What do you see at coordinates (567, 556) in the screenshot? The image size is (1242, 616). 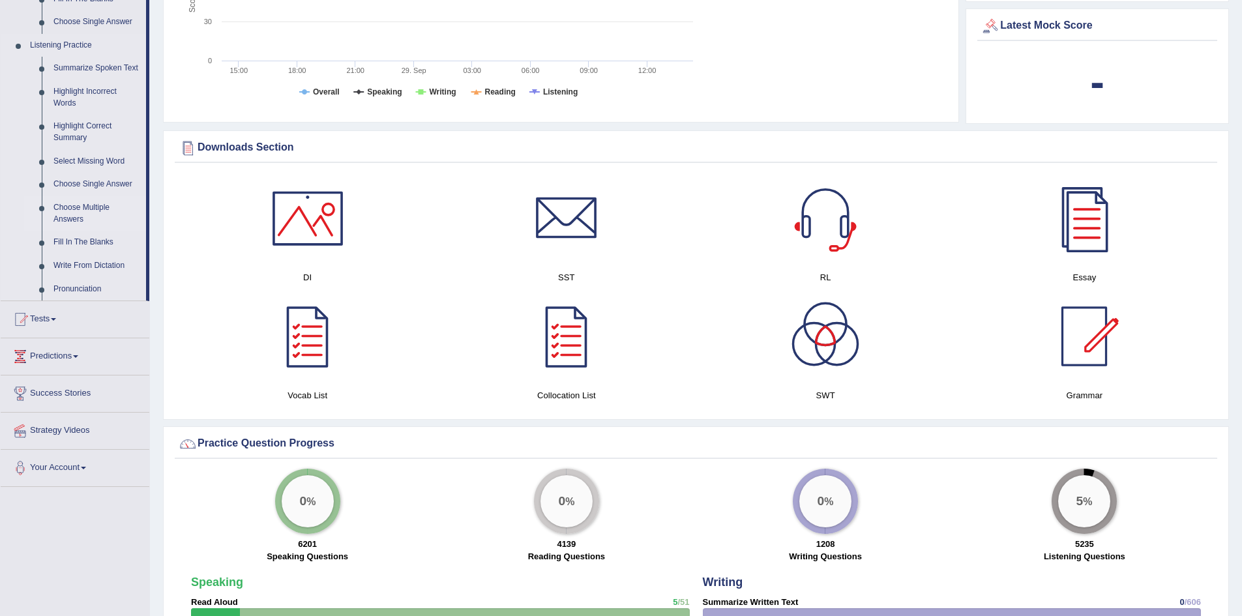 I see `label: Reading Questions` at bounding box center [567, 556].